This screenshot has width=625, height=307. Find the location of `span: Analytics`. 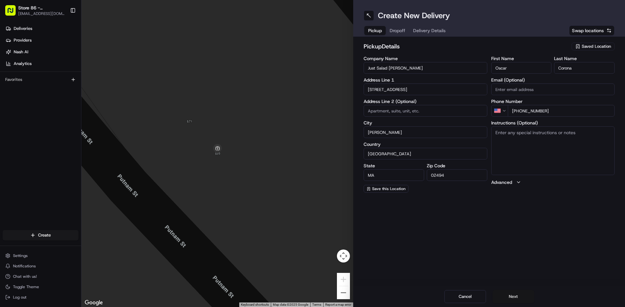

span: Analytics is located at coordinates (22, 64).